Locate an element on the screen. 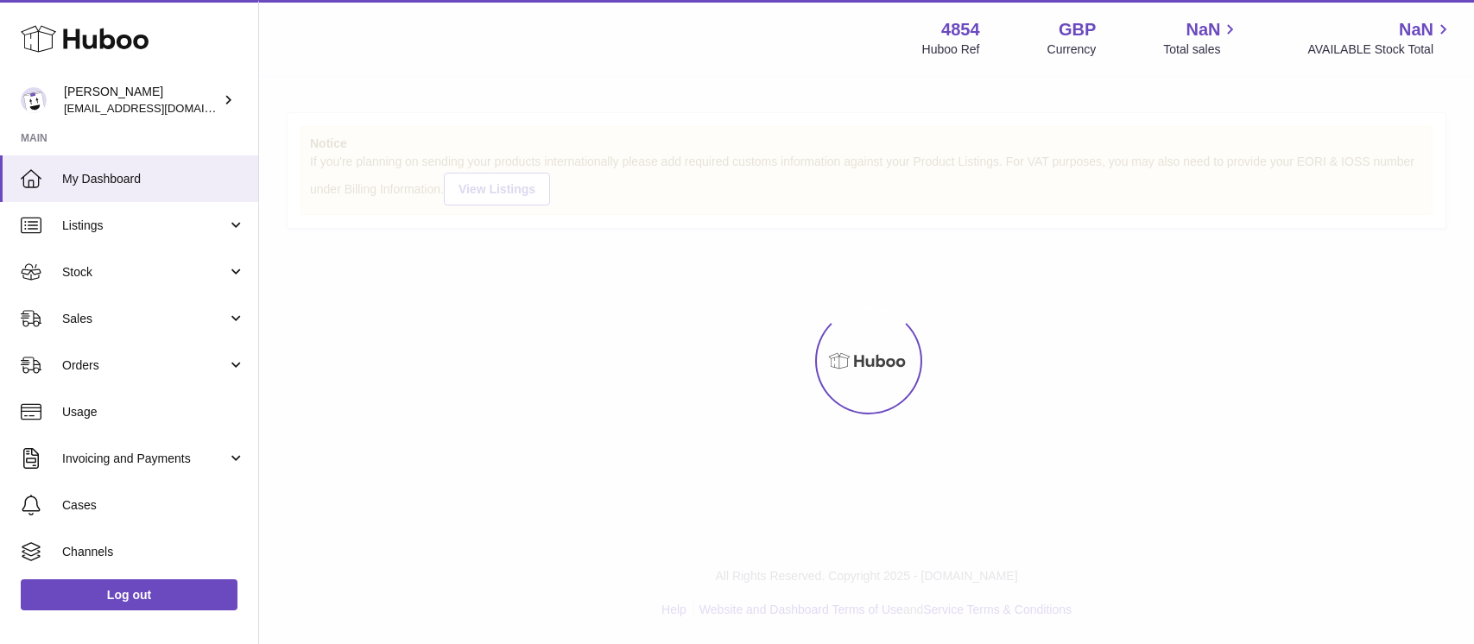 Image resolution: width=1474 pixels, height=644 pixels. strong: 4854 is located at coordinates (960, 29).